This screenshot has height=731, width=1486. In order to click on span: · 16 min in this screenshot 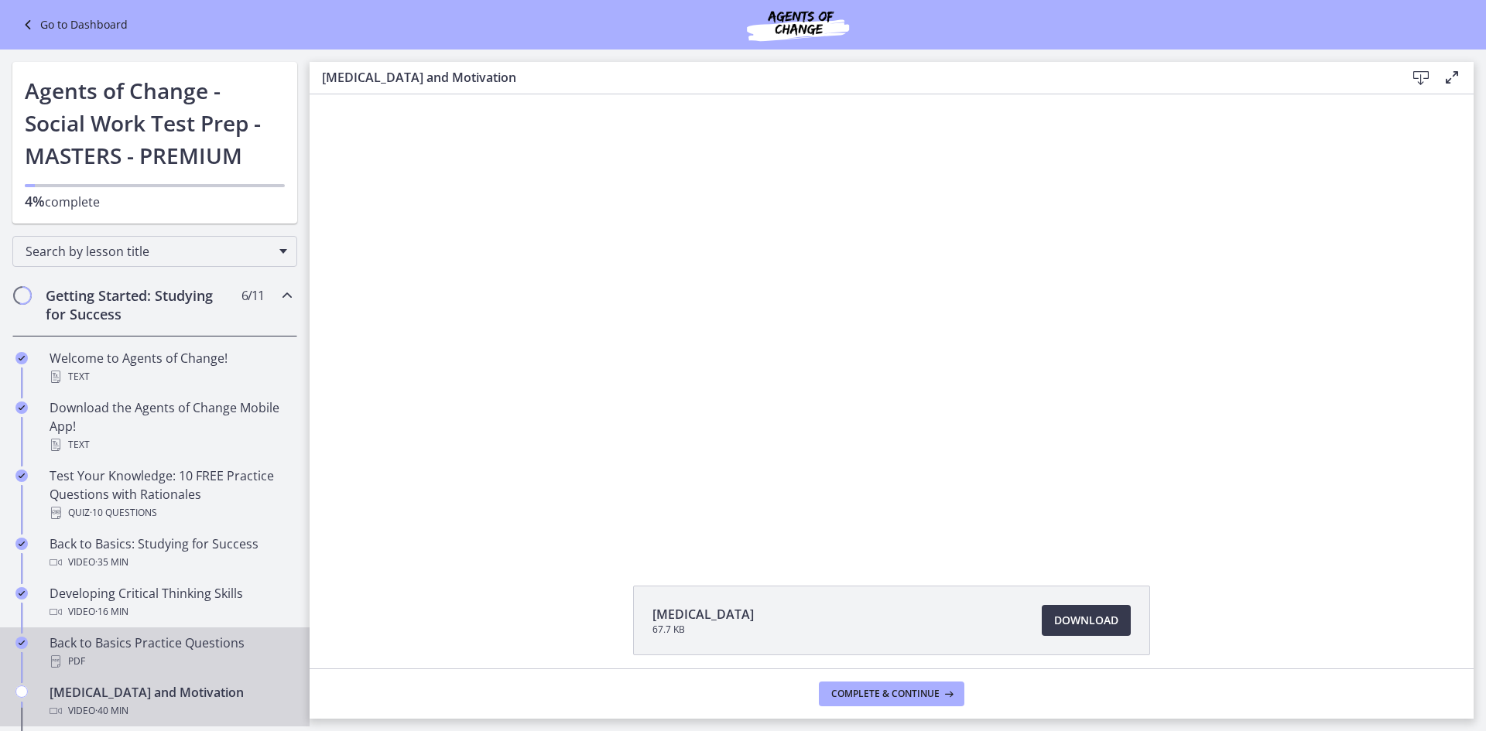, I will do `click(111, 612)`.